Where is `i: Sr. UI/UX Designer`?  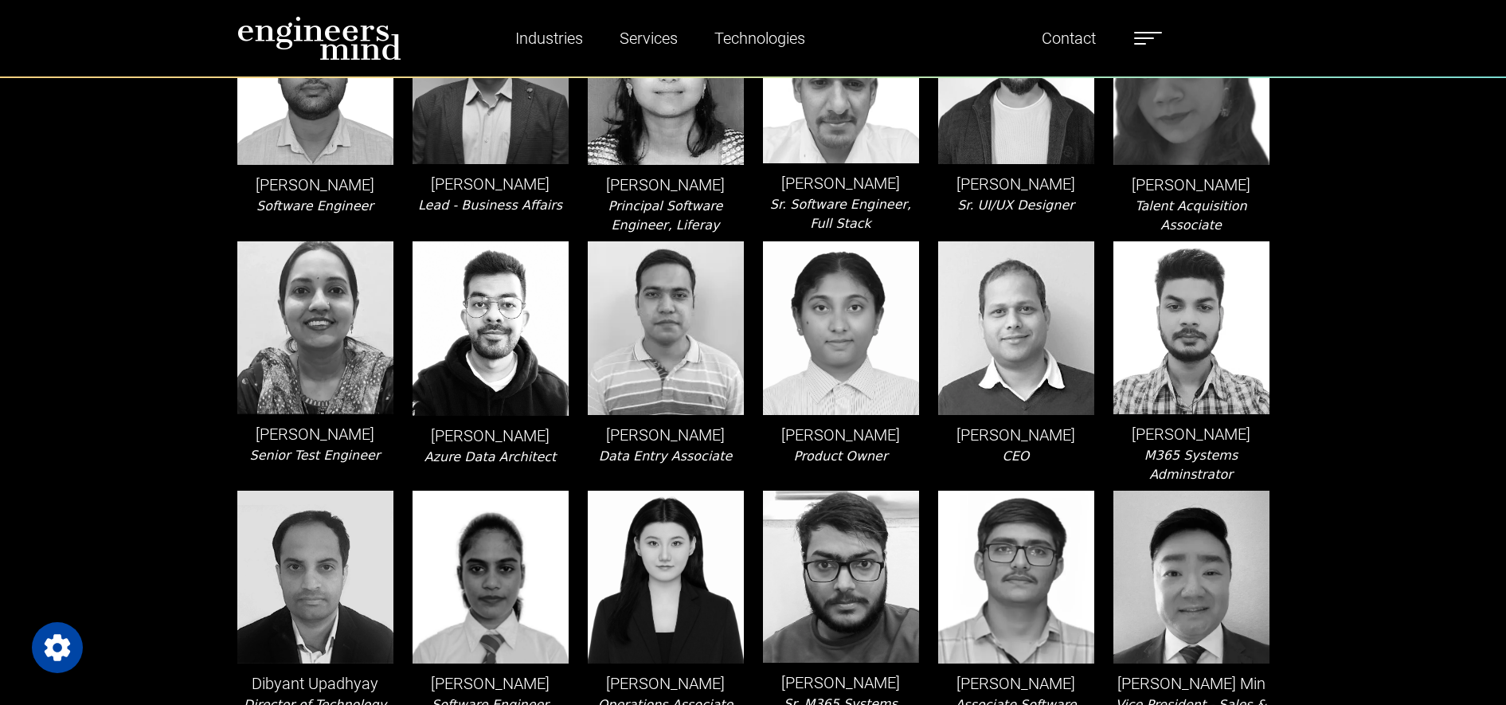 i: Sr. UI/UX Designer is located at coordinates (1015, 205).